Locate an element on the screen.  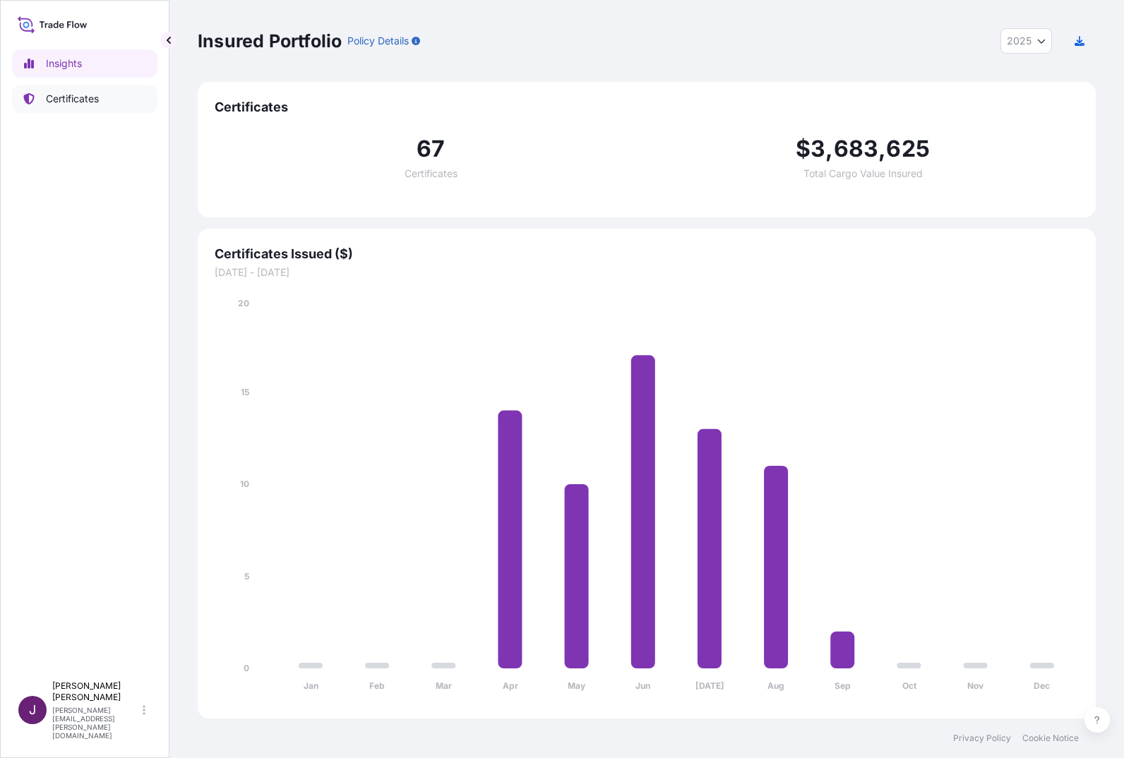
p: Policy Details is located at coordinates (378, 41).